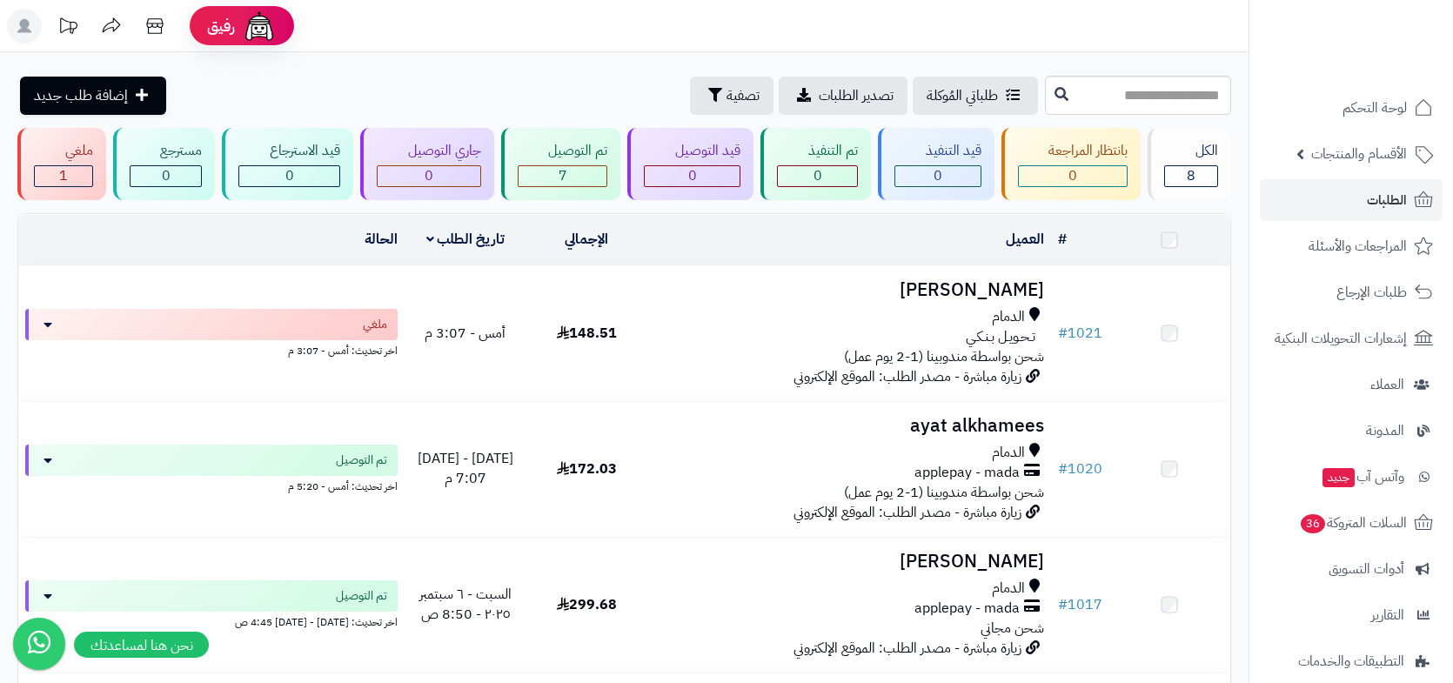 The width and height of the screenshot is (1453, 683). Describe the element at coordinates (1362, 477) in the screenshot. I see `span: وآتس آب` at that location.